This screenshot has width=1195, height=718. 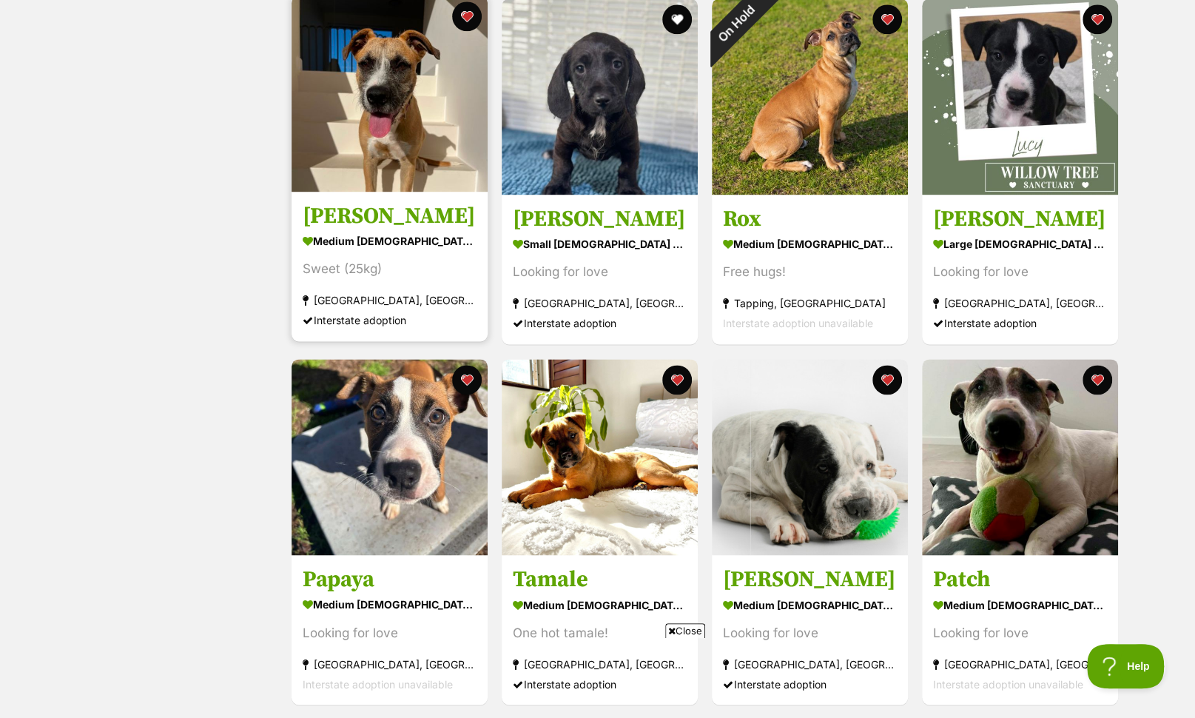 What do you see at coordinates (164, 147) in the screenshot?
I see `a: Express Online Training` at bounding box center [164, 147].